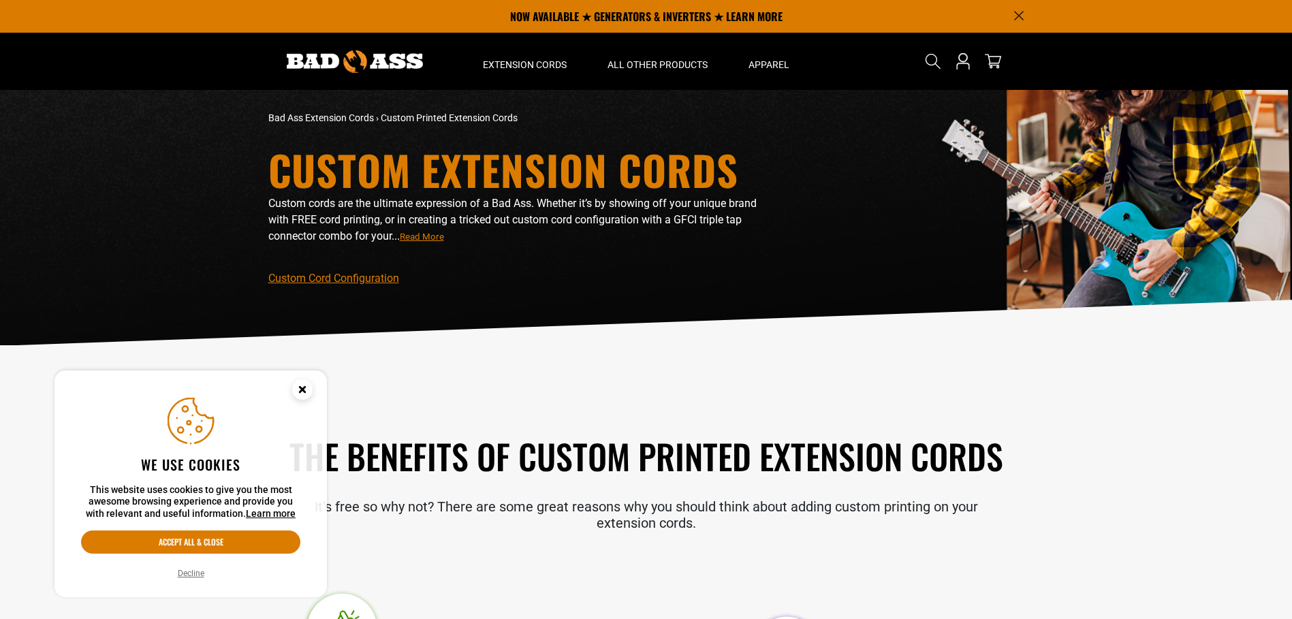  What do you see at coordinates (646, 456) in the screenshot?
I see `h2: The Benefits of Custom Printed Extension Cords` at bounding box center [646, 456].